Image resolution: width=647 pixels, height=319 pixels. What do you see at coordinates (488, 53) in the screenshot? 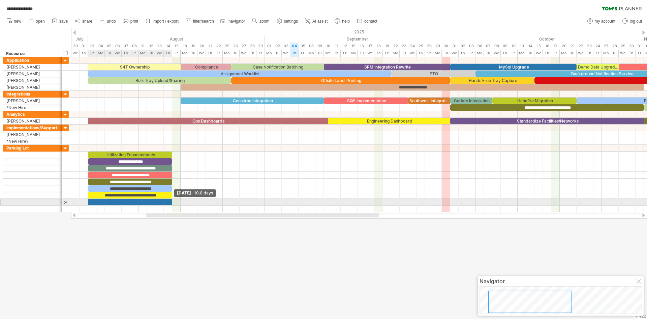
I see `div: Tuesday, 7 October 2025` at bounding box center [488, 53].